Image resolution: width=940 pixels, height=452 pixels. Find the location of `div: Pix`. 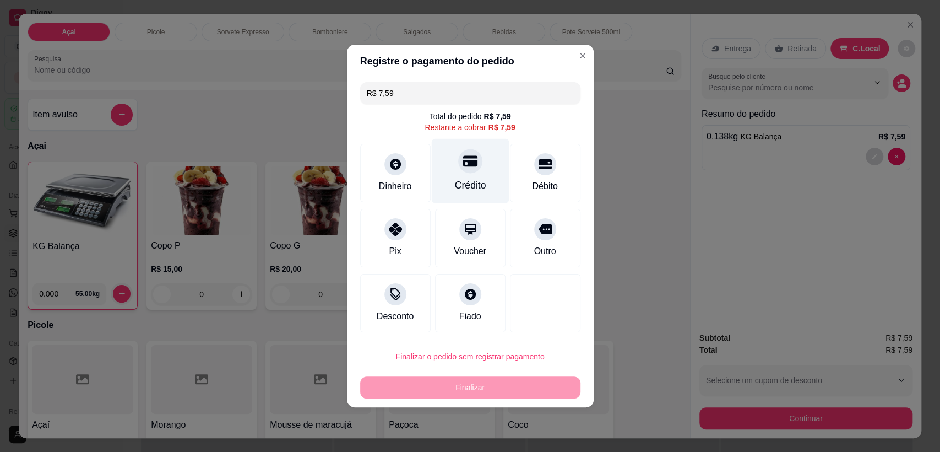

div: Pix is located at coordinates (395, 251).